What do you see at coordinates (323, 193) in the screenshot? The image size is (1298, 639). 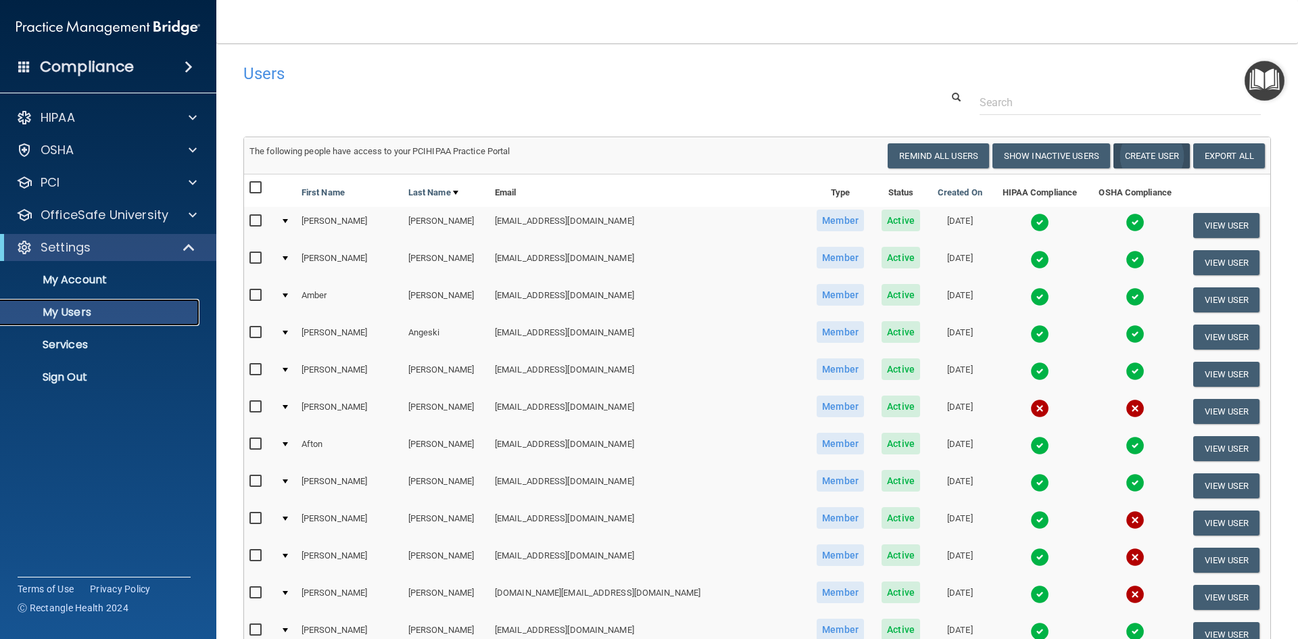 I see `a: First Name` at bounding box center [323, 193].